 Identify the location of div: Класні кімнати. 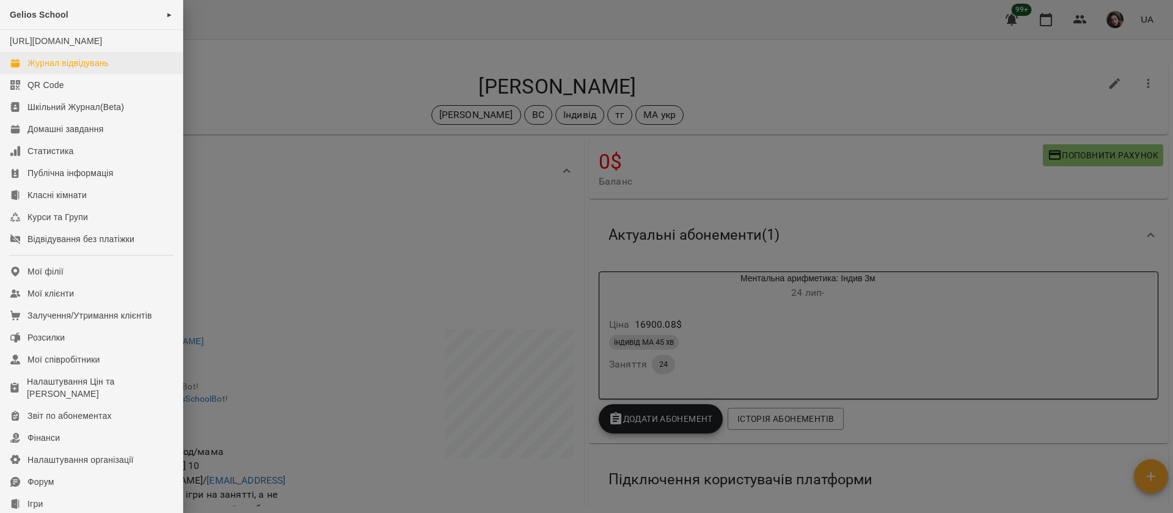
(57, 195).